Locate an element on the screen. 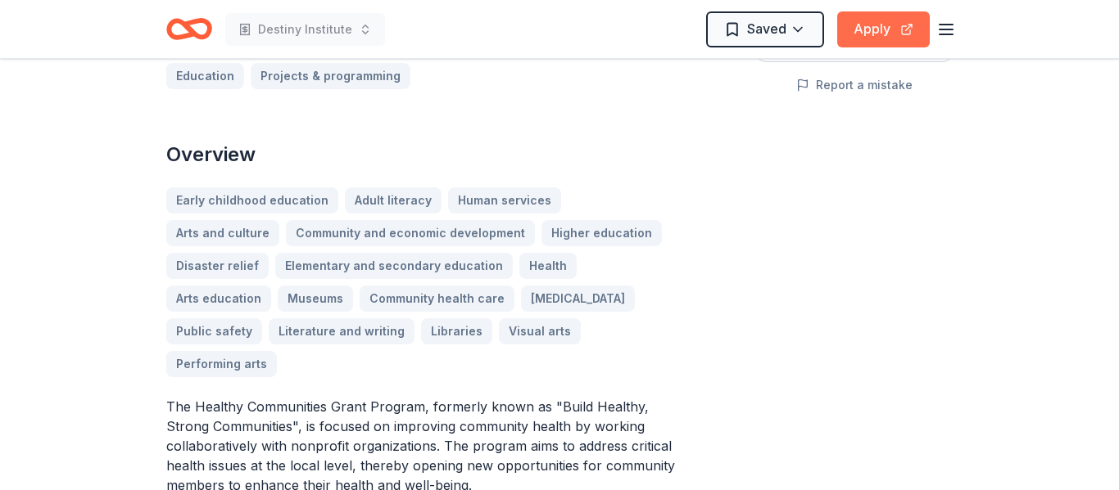  span: Destiny Institute is located at coordinates (305, 29).